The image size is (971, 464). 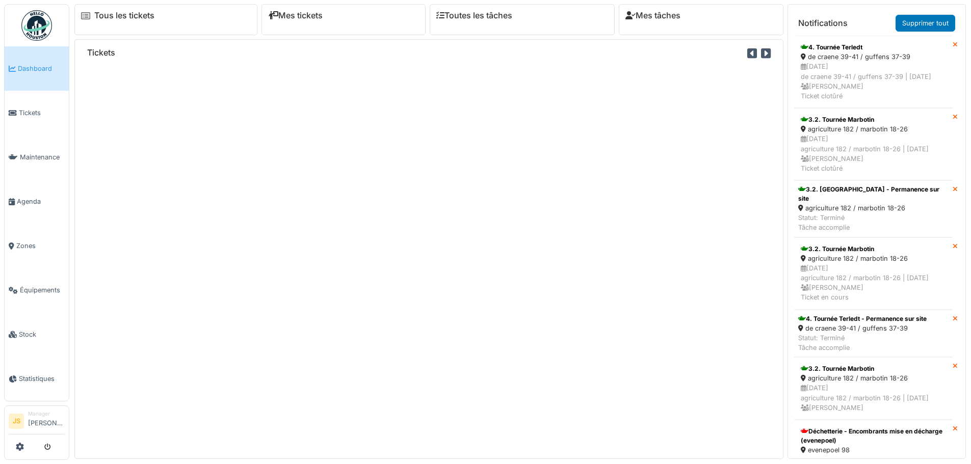 What do you see at coordinates (862, 319) in the screenshot?
I see `div: 4. Tournée Terledt - Permanence sur site` at bounding box center [862, 319].